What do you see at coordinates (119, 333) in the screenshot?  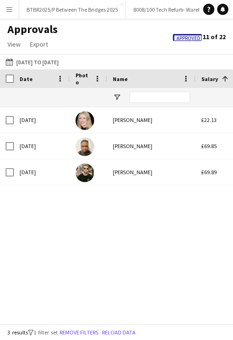 I see `button: Reload data` at bounding box center [119, 333].